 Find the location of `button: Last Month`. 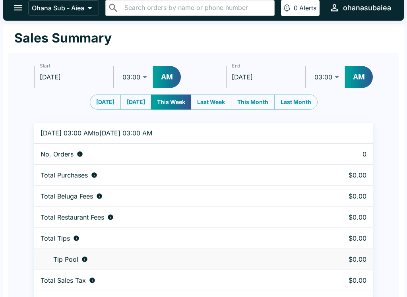

button: Last Month is located at coordinates (296, 102).